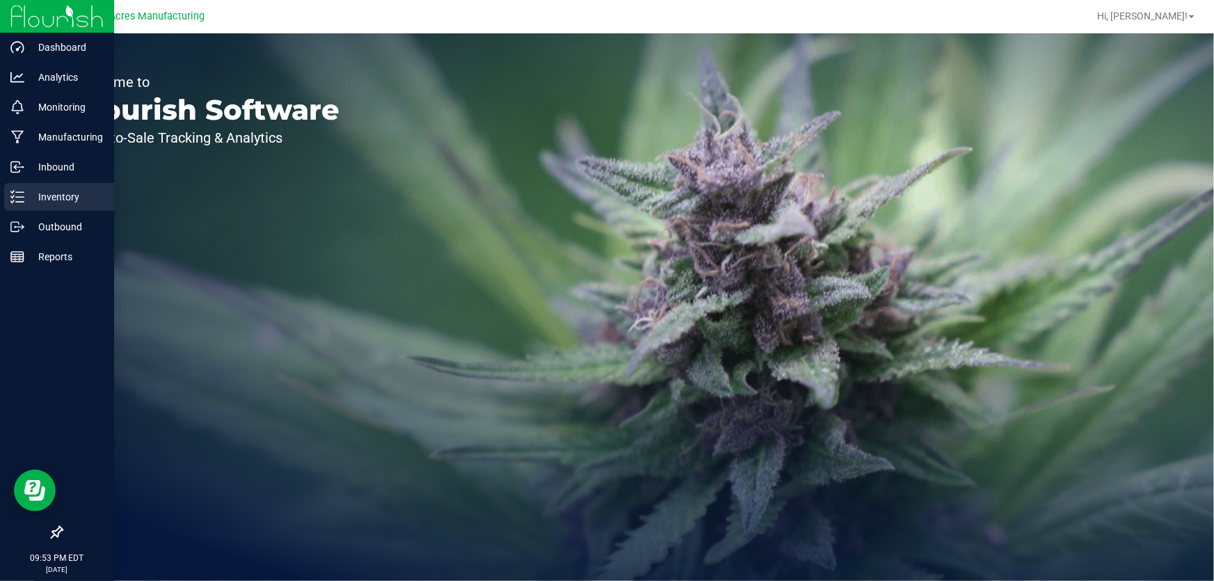 The height and width of the screenshot is (581, 1214). What do you see at coordinates (17, 167) in the screenshot?
I see `inline-svg: Inbound` at bounding box center [17, 167].